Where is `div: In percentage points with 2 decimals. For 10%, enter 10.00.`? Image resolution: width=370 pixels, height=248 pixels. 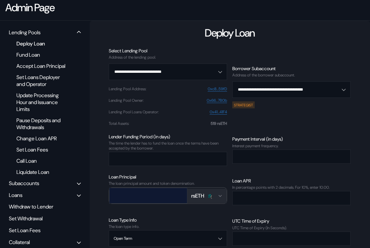
div: In percentage points with 2 decimals. For 10%, enter 10.00. is located at coordinates (292, 187).